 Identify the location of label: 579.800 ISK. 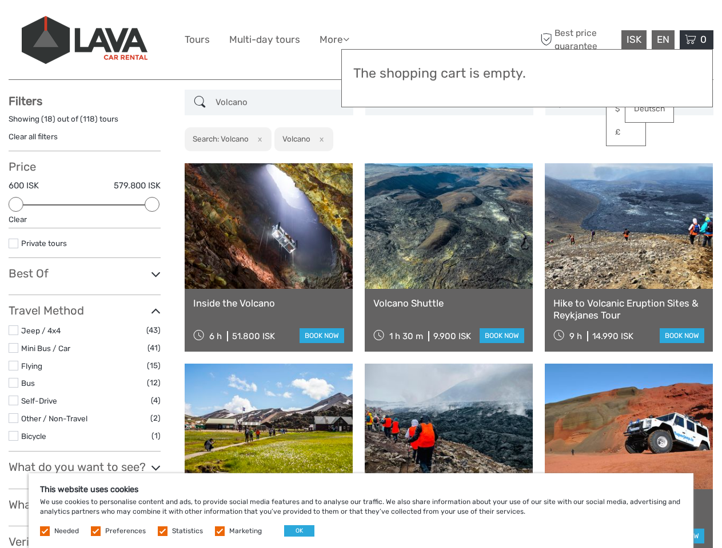
(137, 186).